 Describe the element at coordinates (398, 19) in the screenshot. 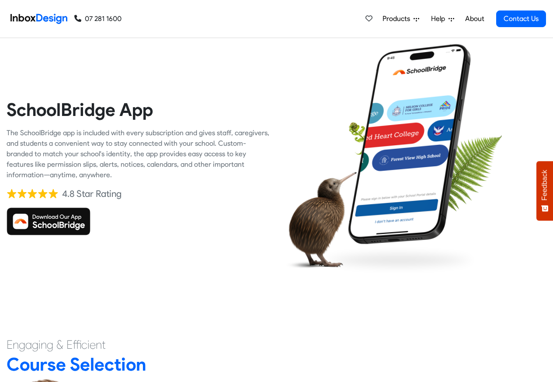

I see `span: Products` at that location.